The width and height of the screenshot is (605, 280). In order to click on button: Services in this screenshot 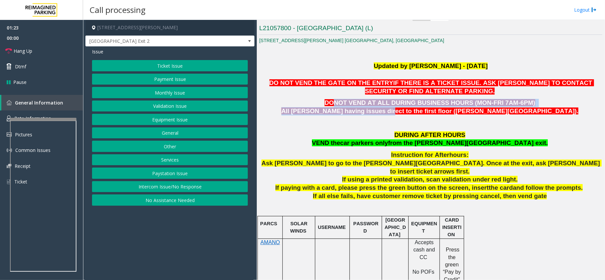, I will do `click(170, 160)`.